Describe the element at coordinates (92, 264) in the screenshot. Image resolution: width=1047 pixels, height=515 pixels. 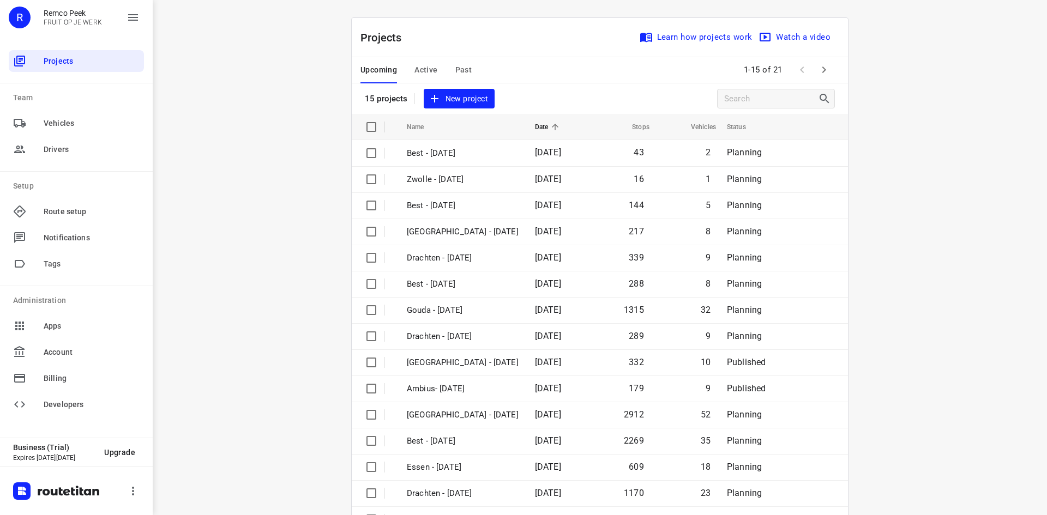
I see `span: Tags` at that location.